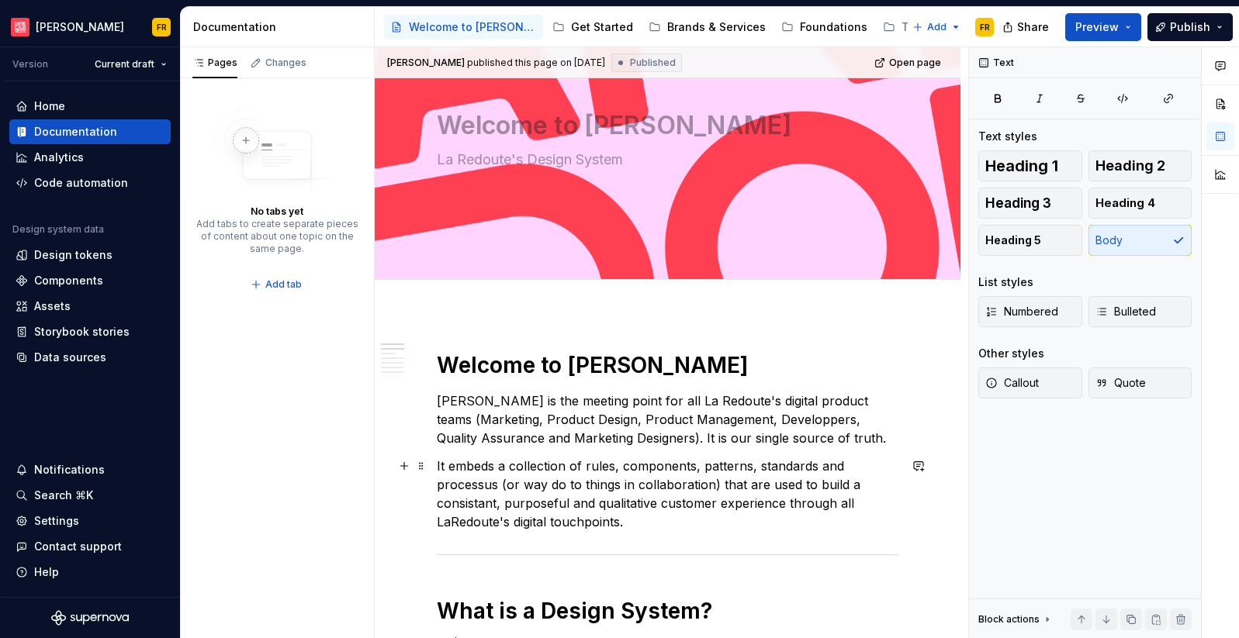  I want to click on div: Design system data, so click(58, 230).